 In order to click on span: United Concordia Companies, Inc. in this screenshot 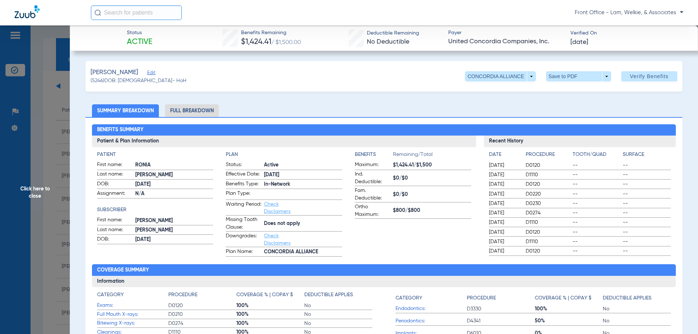, I will do `click(506, 41)`.